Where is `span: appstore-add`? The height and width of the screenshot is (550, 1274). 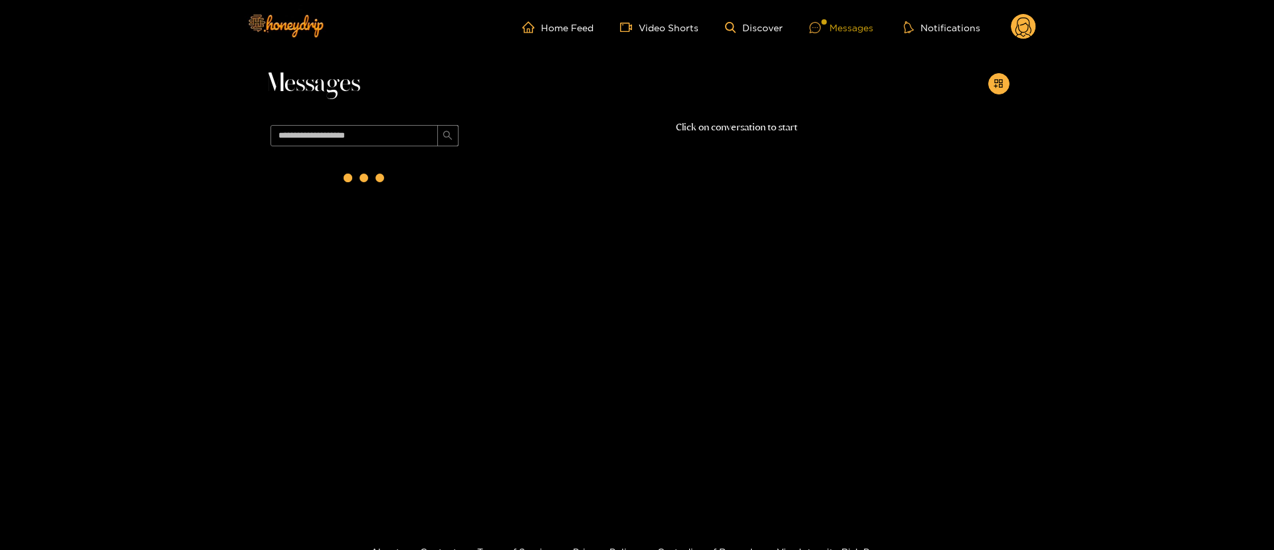 span: appstore-add is located at coordinates (999, 84).